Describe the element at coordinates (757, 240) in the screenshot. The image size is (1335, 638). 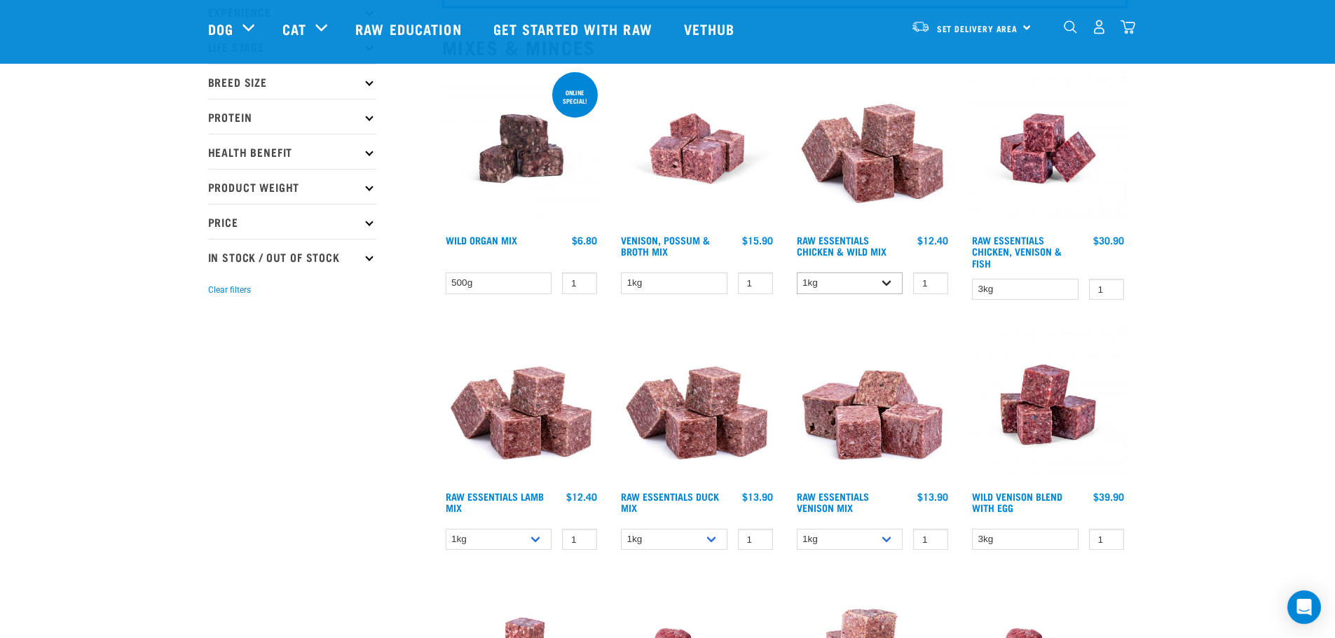
I see `div: $15.90` at that location.